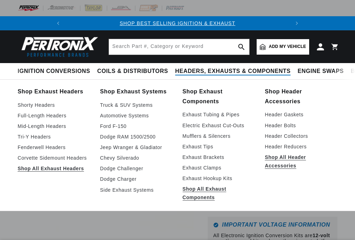 The image size is (355, 240). I want to click on a: Dodge Challenger, so click(136, 168).